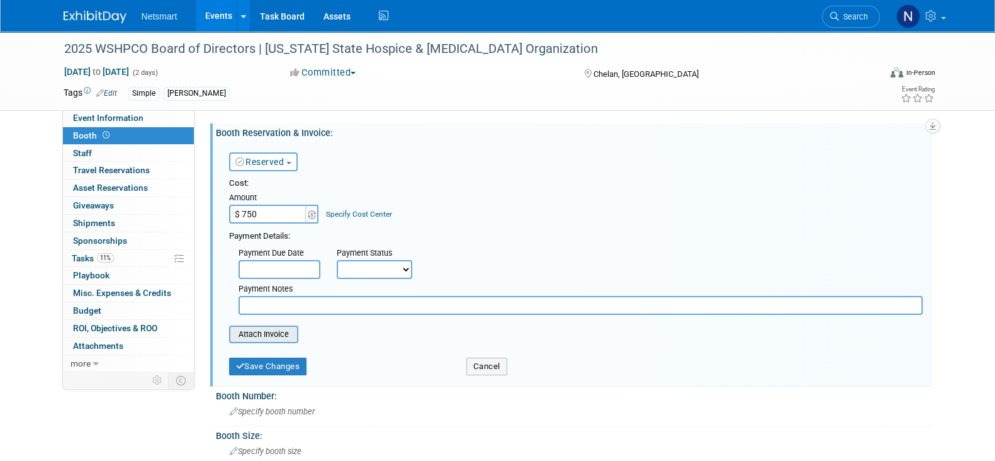 The height and width of the screenshot is (461, 995). I want to click on div: Amount, so click(274, 198).